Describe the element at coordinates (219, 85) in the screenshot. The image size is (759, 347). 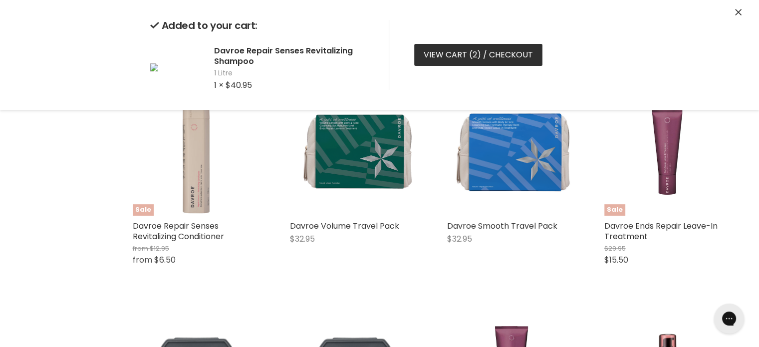
I see `span: 1 ×` at that location.